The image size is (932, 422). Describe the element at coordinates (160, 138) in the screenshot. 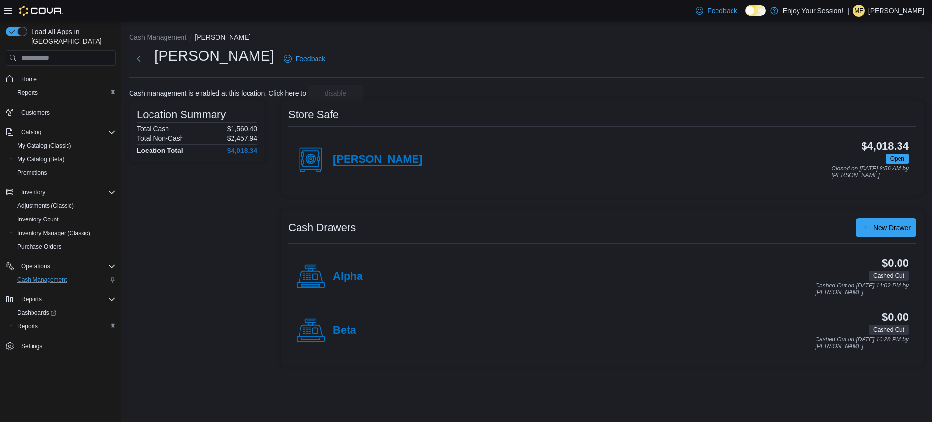

I see `h6: Total Non-Cash` at that location.